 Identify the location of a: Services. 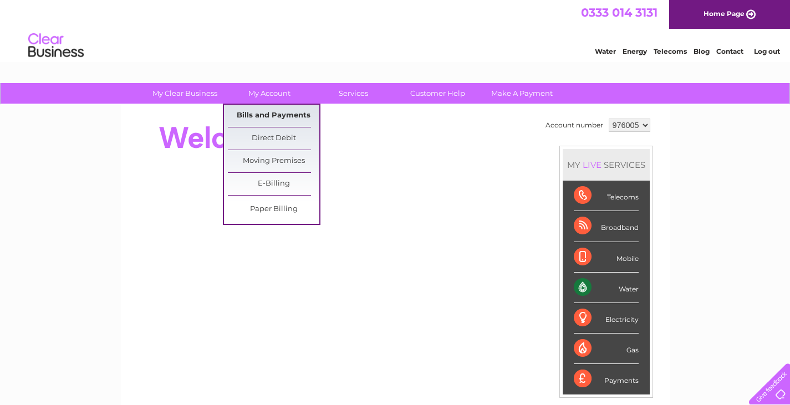
(353, 93).